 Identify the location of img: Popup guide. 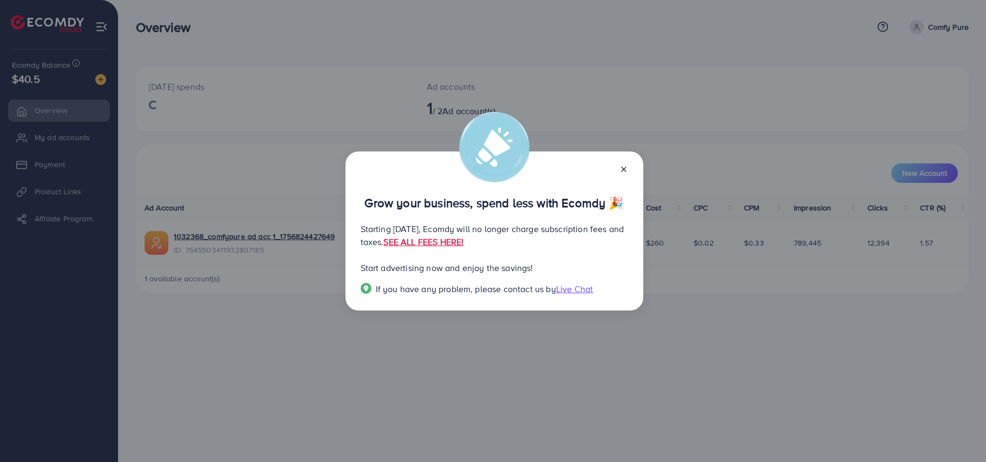
(366, 289).